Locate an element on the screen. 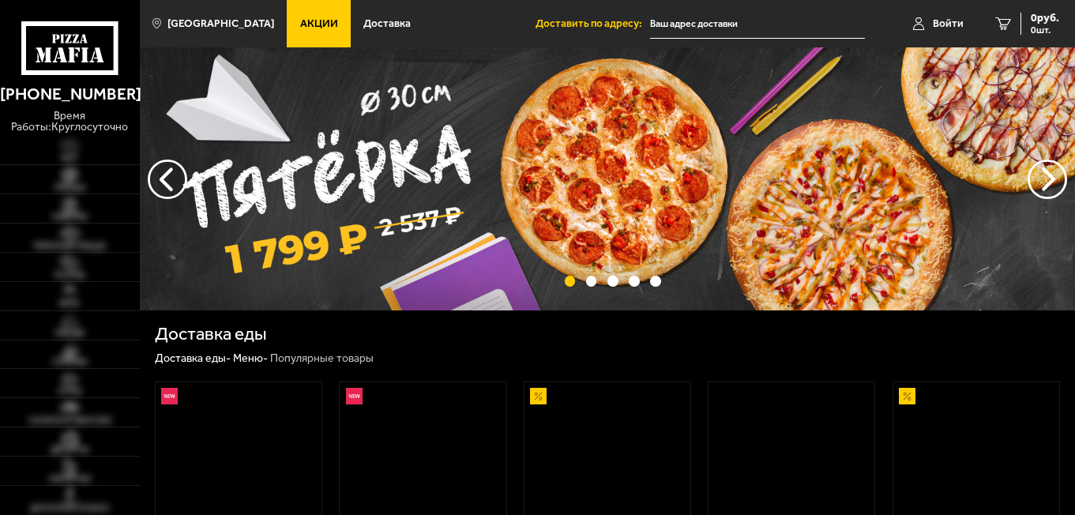  span: 0 руб. is located at coordinates (1045, 18).